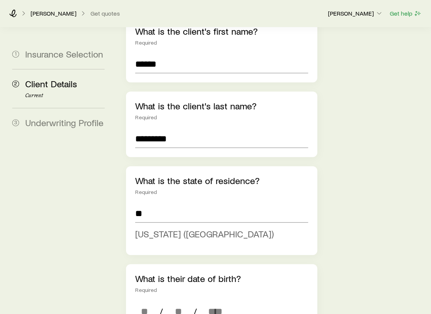 This screenshot has height=314, width=431. Describe the element at coordinates (221, 31) in the screenshot. I see `p: What is the client's first name?` at that location.